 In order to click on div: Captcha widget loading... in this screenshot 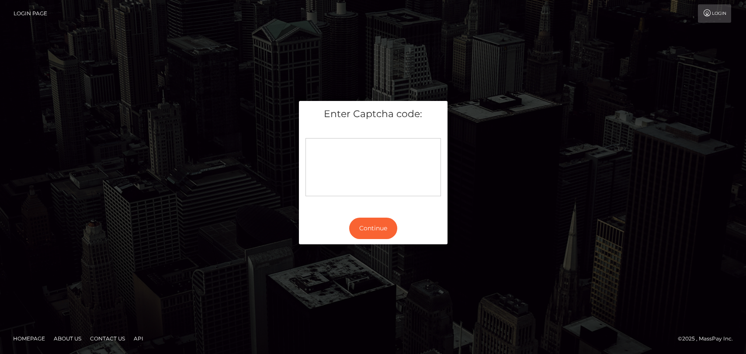, I will do `click(373, 167)`.